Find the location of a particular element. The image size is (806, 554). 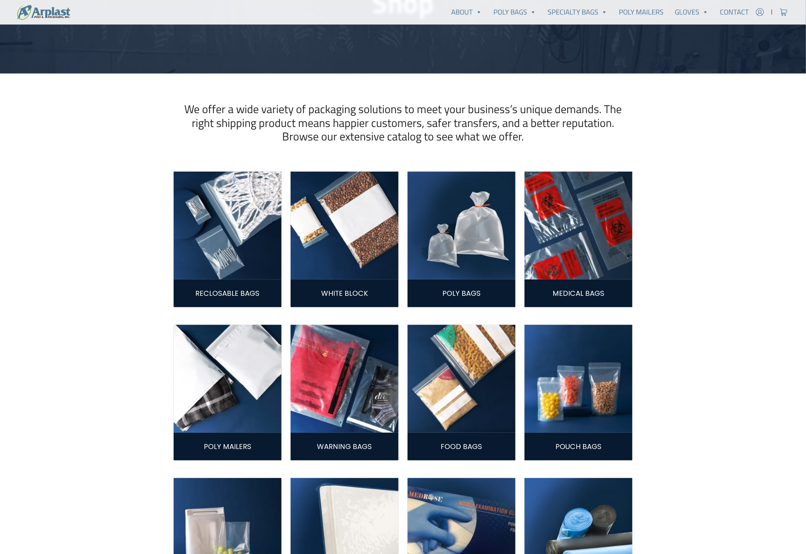

a: Warning Bags is located at coordinates (345, 446).